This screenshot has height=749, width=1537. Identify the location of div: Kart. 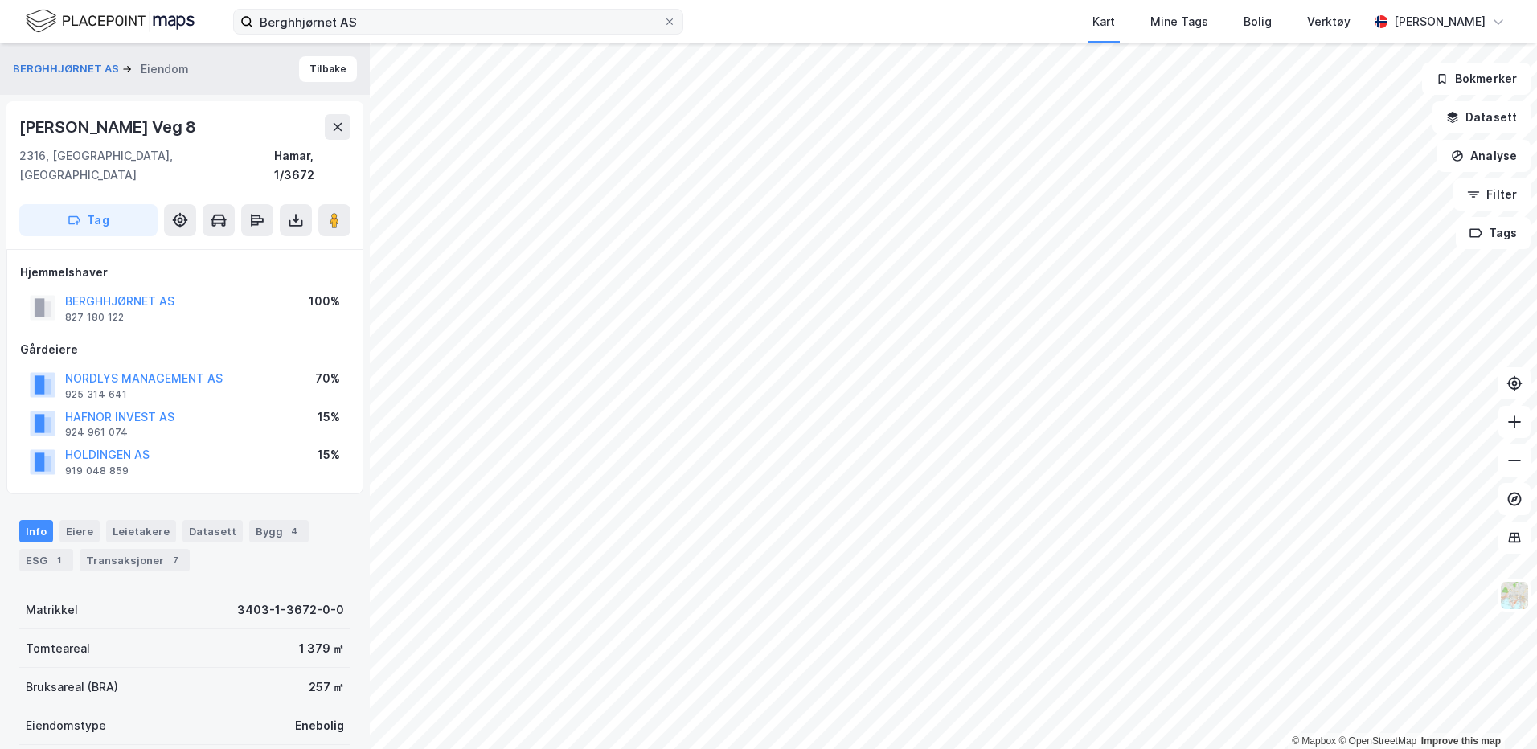
(1103, 22).